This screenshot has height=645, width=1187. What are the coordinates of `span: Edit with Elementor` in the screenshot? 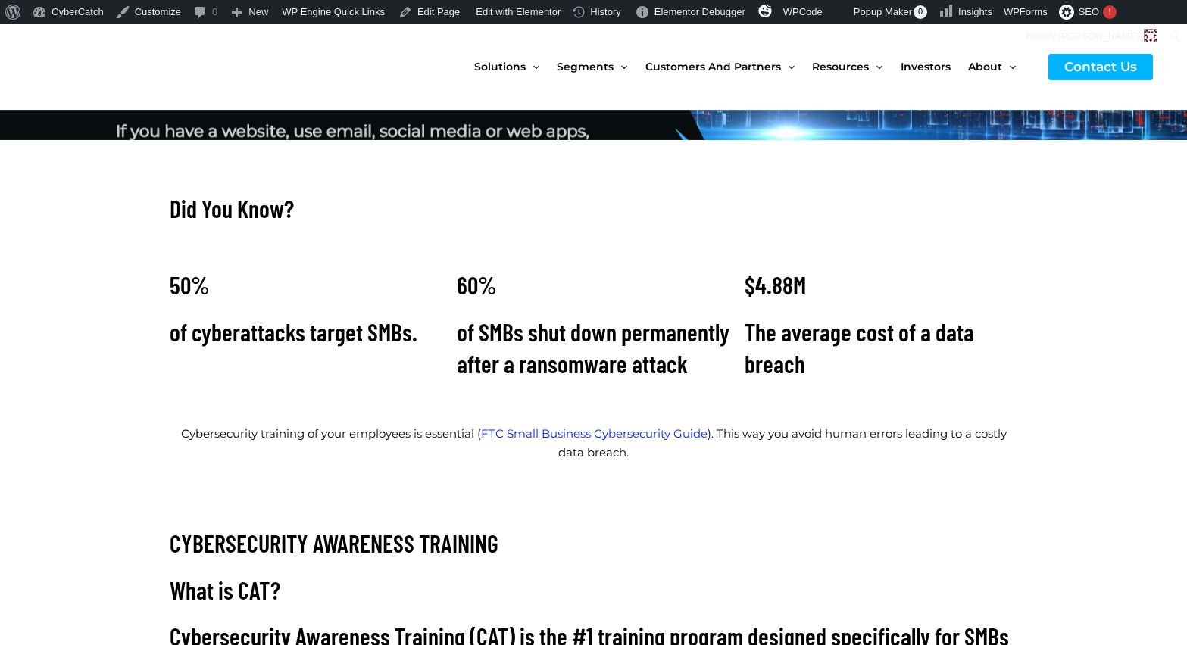 It's located at (518, 11).